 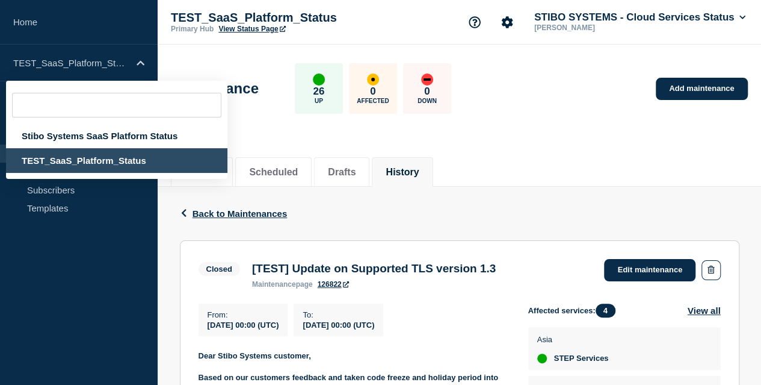 What do you see at coordinates (581, 358) in the screenshot?
I see `span: STEP Services` at bounding box center [581, 358].